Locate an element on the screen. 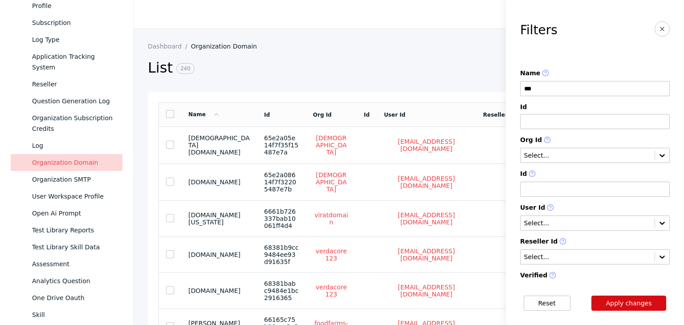 The width and height of the screenshot is (684, 325). label: Verified is located at coordinates (595, 276).